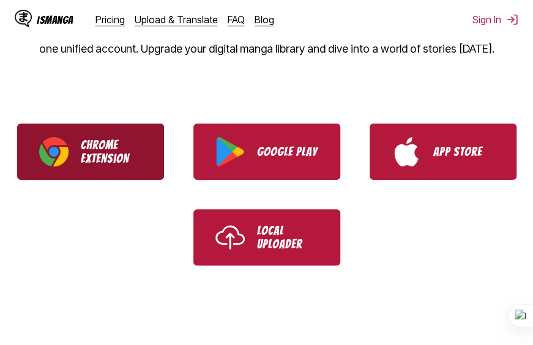 The image size is (533, 345). What do you see at coordinates (287, 237) in the screenshot?
I see `p: Local Uploader` at bounding box center [287, 237].